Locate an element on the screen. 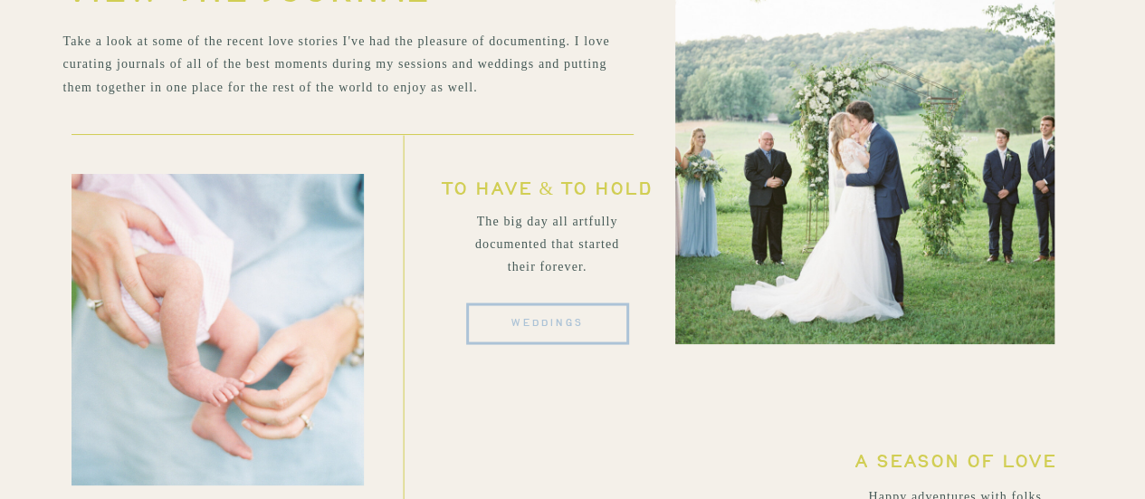  p: The big day all artfully documented that started their forever. is located at coordinates (548, 250).